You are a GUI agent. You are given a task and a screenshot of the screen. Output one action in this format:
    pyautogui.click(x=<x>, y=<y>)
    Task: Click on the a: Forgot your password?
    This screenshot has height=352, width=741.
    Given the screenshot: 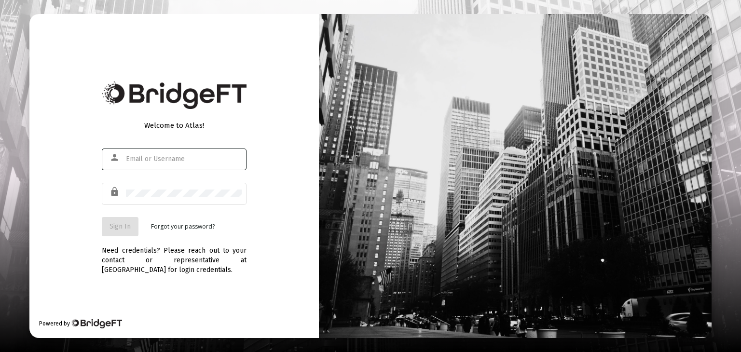 What is the action you would take?
    pyautogui.click(x=183, y=227)
    